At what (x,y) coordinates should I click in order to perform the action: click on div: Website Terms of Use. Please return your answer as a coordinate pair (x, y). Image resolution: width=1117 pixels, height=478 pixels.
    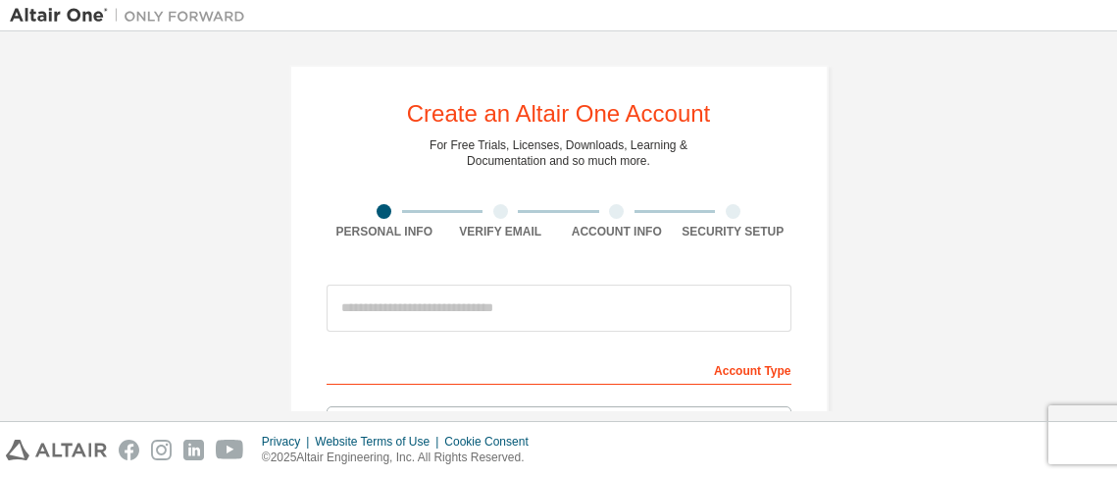
    Looking at the image, I should click on (380, 441).